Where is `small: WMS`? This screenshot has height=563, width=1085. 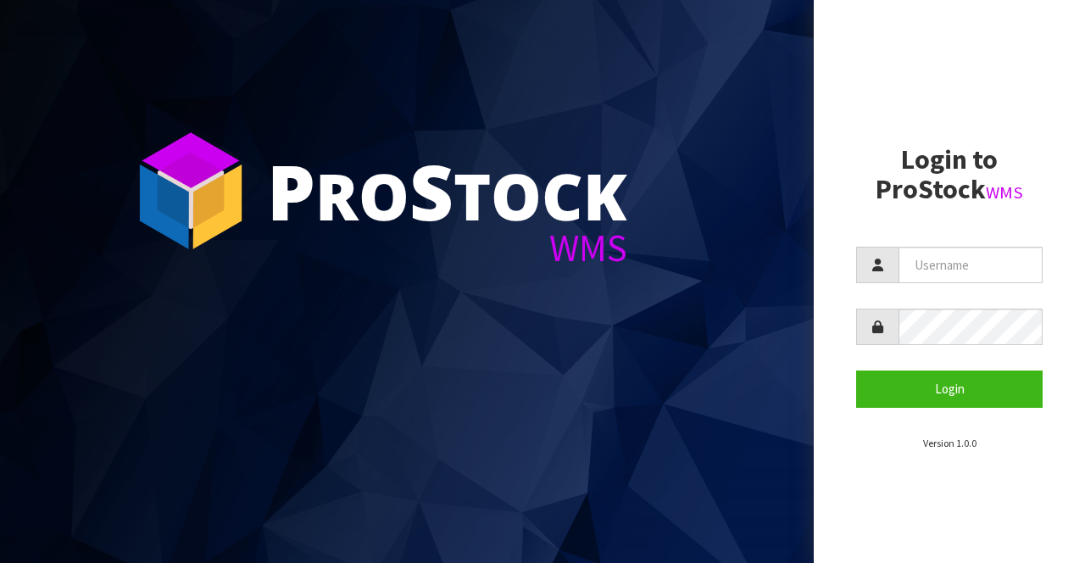 small: WMS is located at coordinates (1005, 192).